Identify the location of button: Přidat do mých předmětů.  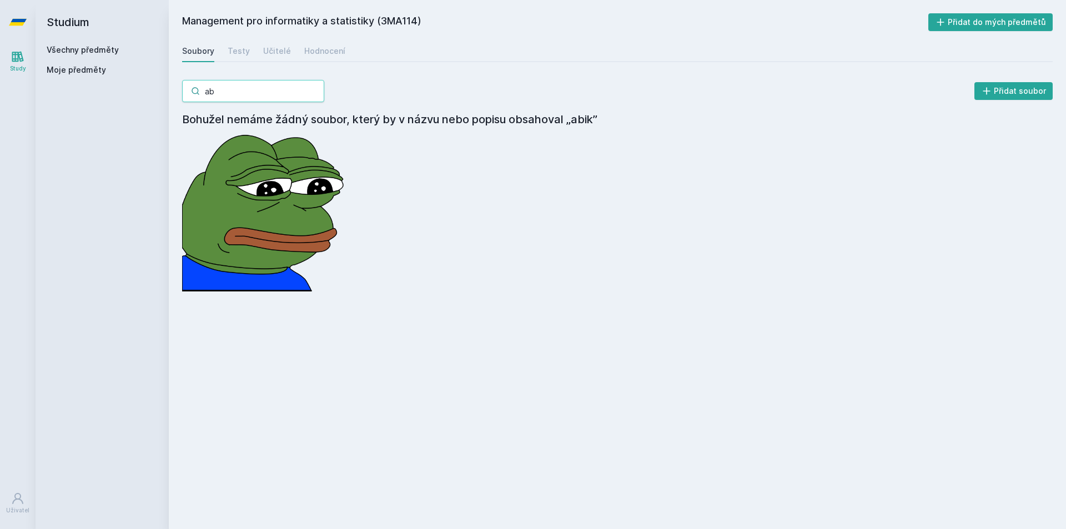
(990, 22).